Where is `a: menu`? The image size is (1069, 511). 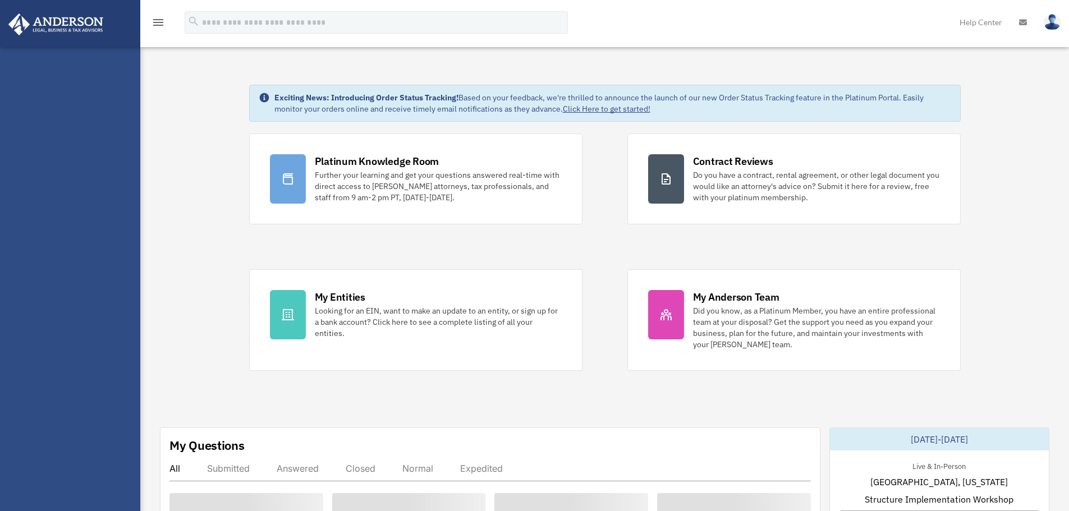 a: menu is located at coordinates (158, 24).